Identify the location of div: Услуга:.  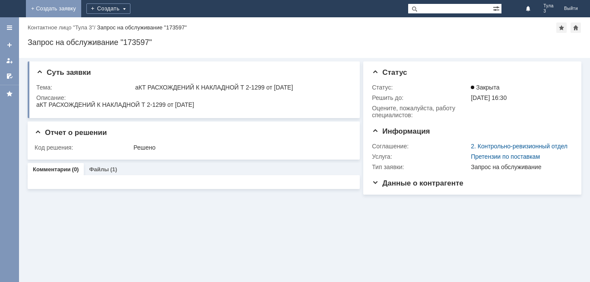
(420, 156).